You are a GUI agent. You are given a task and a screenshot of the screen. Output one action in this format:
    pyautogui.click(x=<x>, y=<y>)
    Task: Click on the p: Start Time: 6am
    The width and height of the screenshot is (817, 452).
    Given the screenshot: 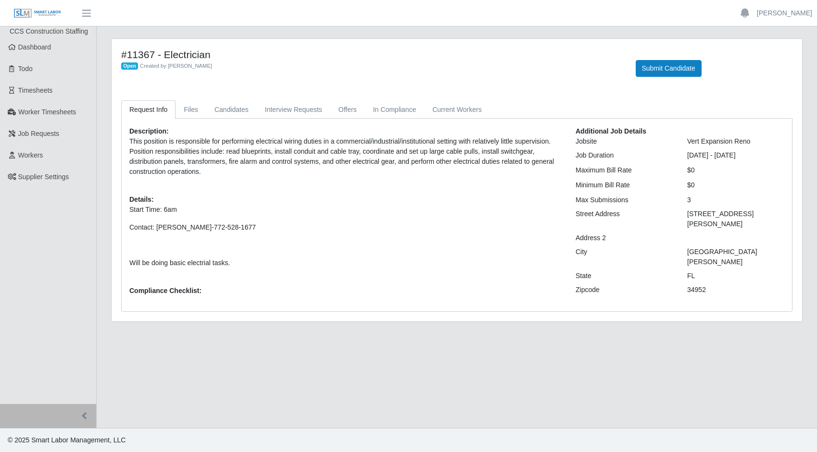 What is the action you would take?
    pyautogui.click(x=345, y=210)
    